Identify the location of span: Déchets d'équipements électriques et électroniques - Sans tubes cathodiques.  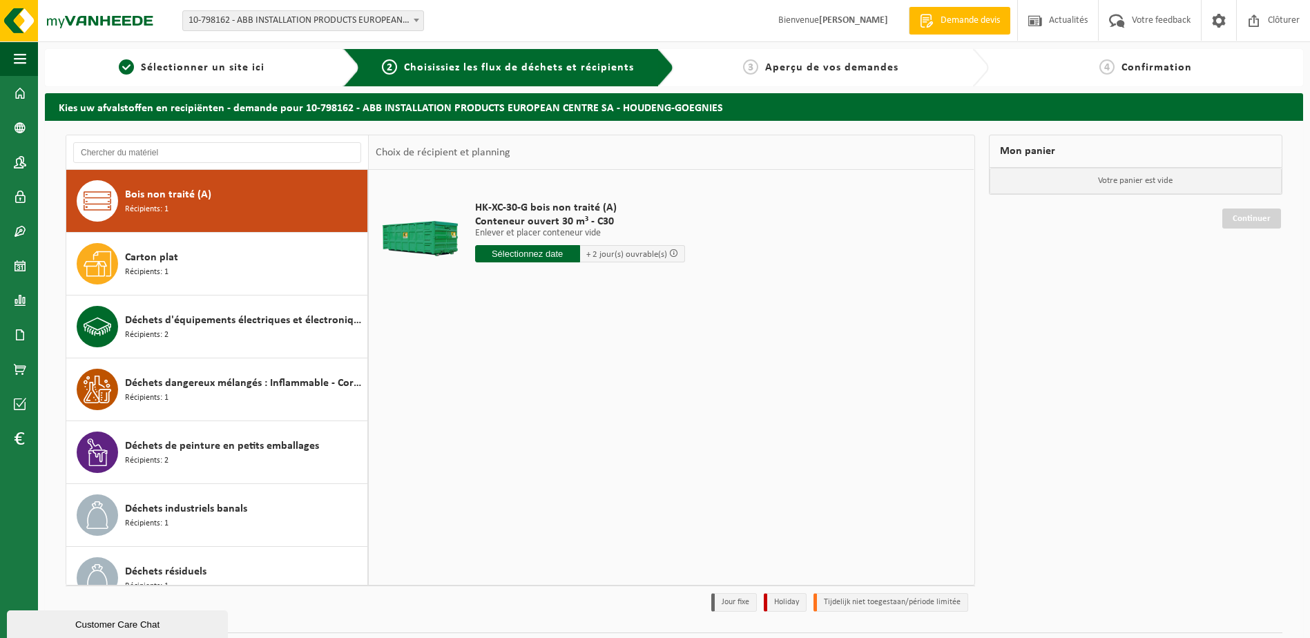
(244, 320).